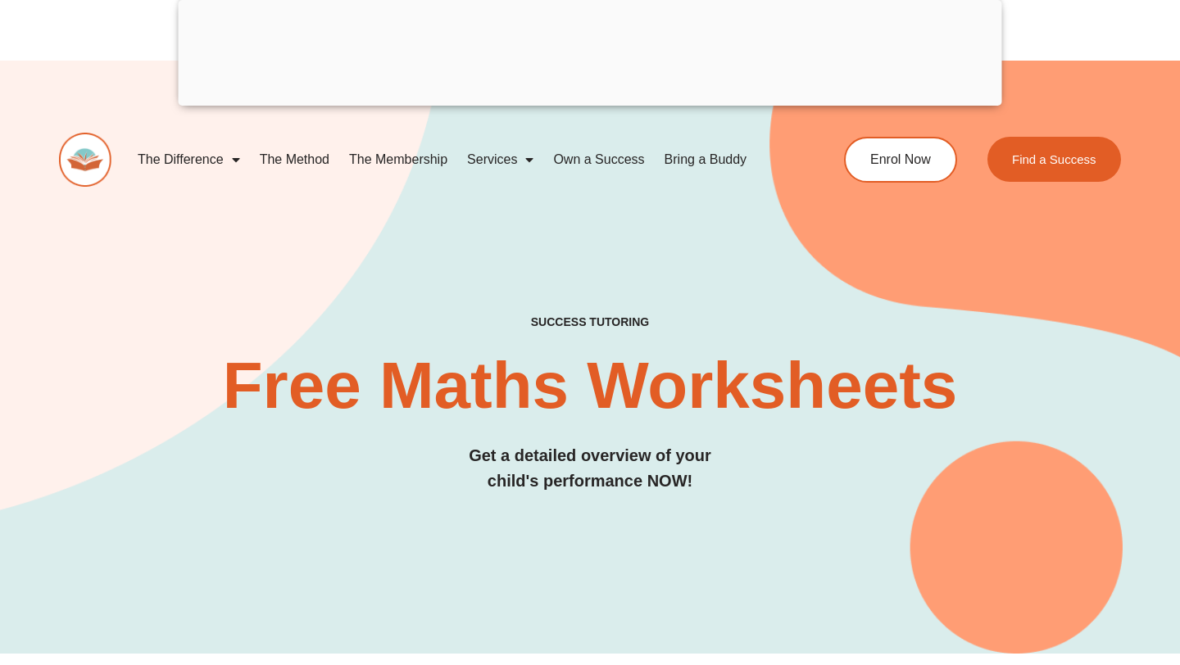 This screenshot has width=1180, height=665. What do you see at coordinates (590, 386) in the screenshot?
I see `h2: Free Maths Worksheets​` at bounding box center [590, 386].